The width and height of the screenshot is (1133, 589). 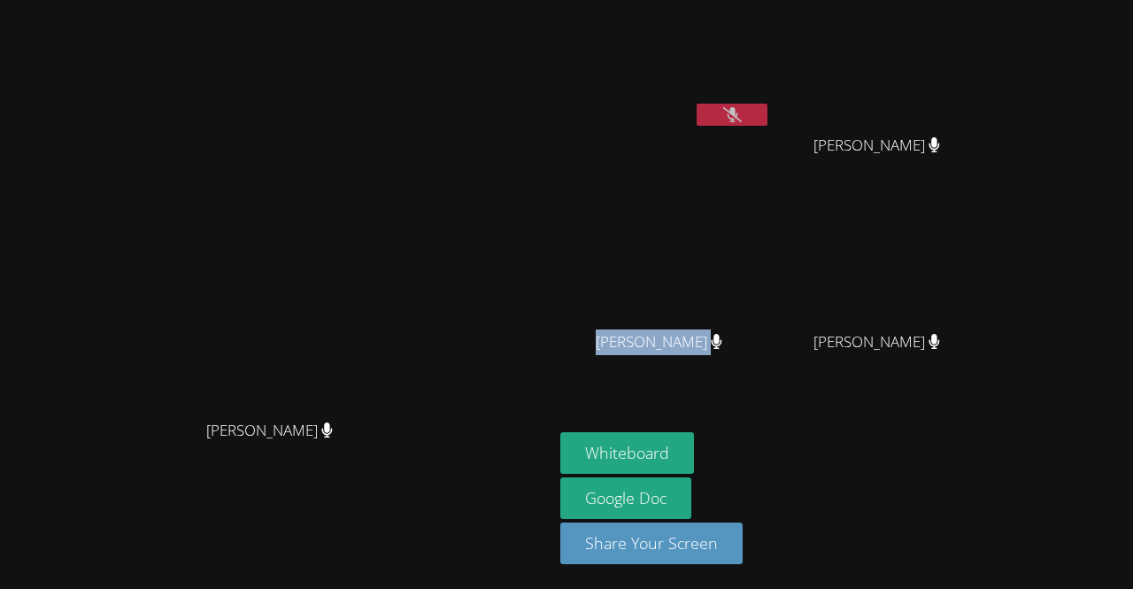 I want to click on button: Share Your Screen, so click(x=652, y=543).